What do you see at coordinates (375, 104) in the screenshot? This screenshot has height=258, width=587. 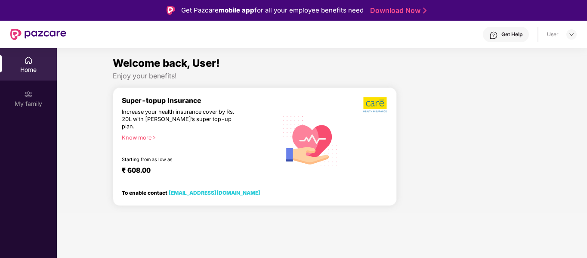 I see `img: b5dec4f62d2307b9de63beb79f102df3.png` at bounding box center [375, 104].